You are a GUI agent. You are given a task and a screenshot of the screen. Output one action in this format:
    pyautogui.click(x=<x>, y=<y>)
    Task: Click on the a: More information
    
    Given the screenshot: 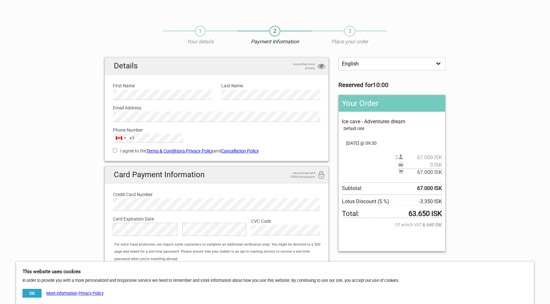 What is the action you would take?
    pyautogui.click(x=62, y=293)
    